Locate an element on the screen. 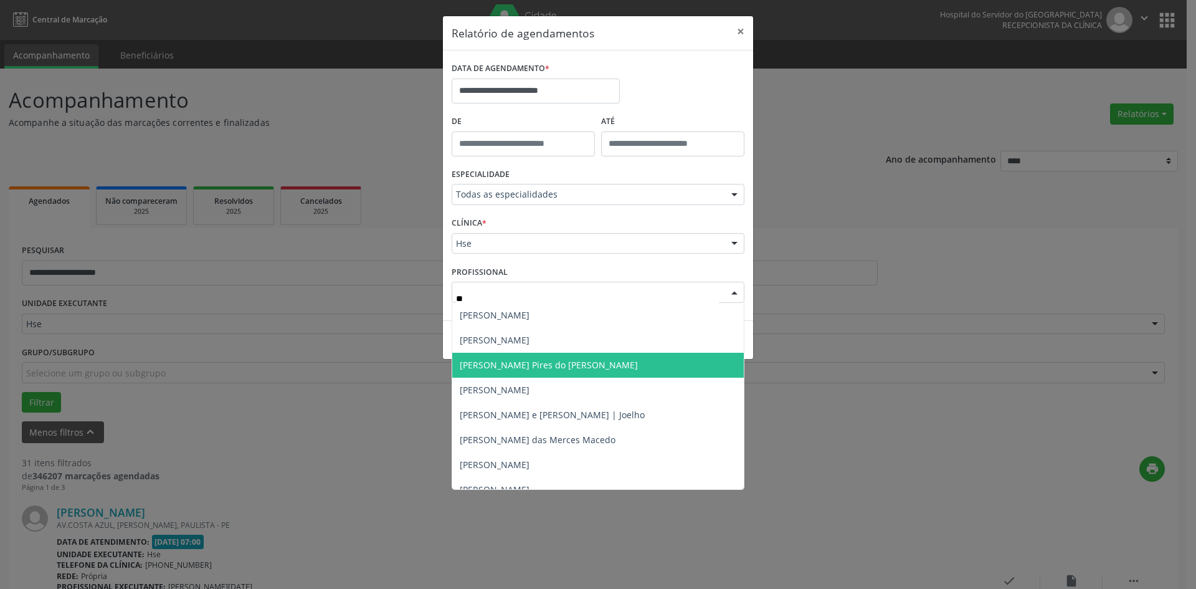  label: ESPECIALIDADE is located at coordinates (480, 174).